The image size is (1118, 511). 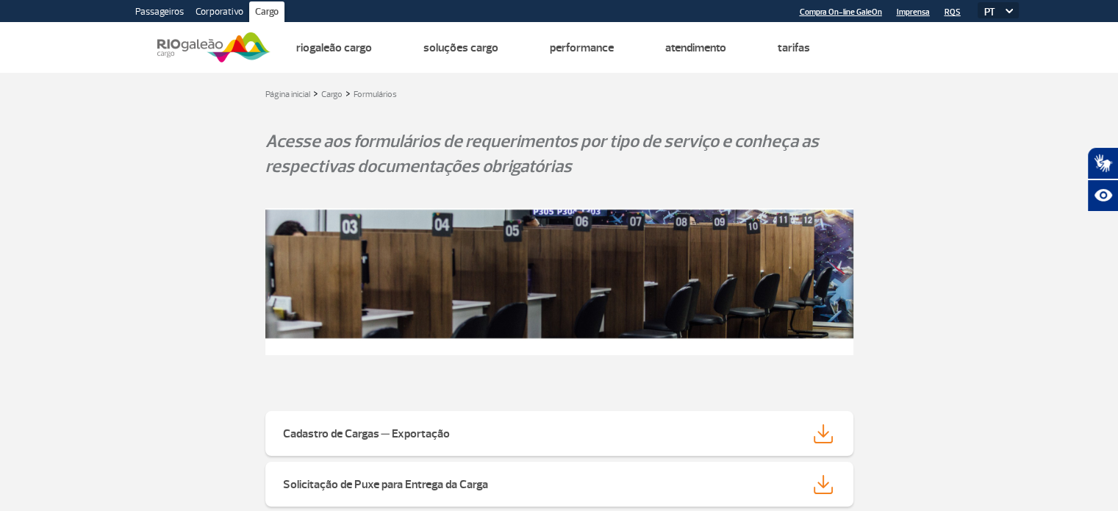 What do you see at coordinates (366, 434) in the screenshot?
I see `strong: Cadastro de Cargas ─ Exportação` at bounding box center [366, 434].